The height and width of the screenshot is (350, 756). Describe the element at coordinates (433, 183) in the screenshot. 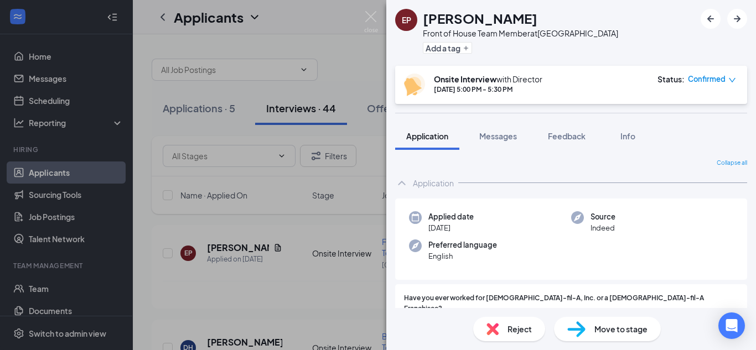

I see `div: Application` at that location.